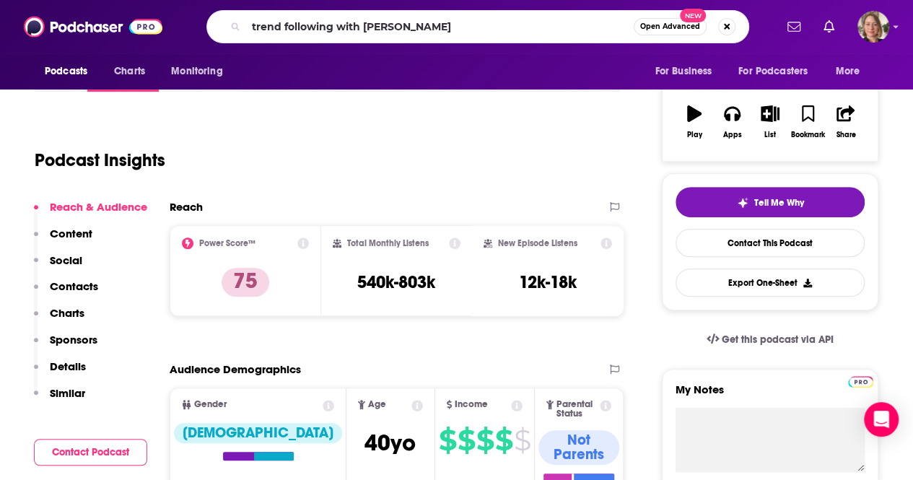 The height and width of the screenshot is (480, 913). What do you see at coordinates (779, 203) in the screenshot?
I see `span: Tell Me Why` at bounding box center [779, 203].